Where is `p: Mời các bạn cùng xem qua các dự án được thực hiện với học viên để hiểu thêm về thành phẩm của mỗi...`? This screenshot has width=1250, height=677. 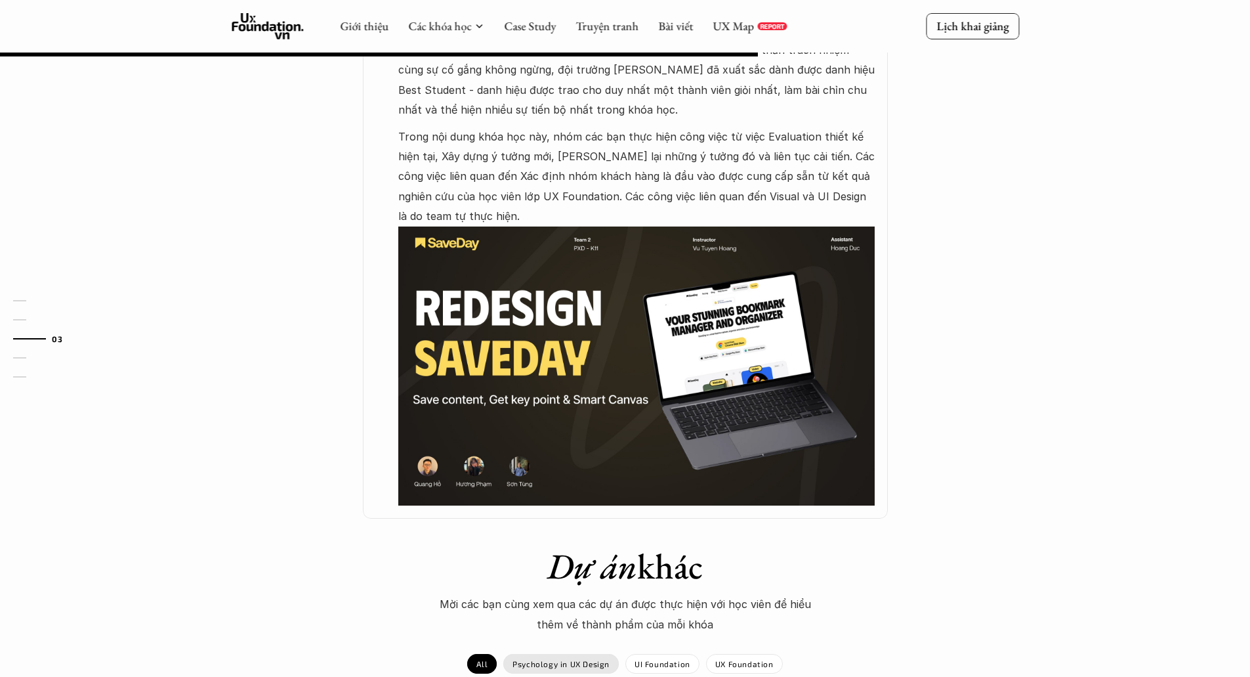 p: Mời các bạn cùng xem qua các dự án được thực hiện với học viên để hiểu thêm về thành phẩm của mỗi... is located at coordinates (625, 614).